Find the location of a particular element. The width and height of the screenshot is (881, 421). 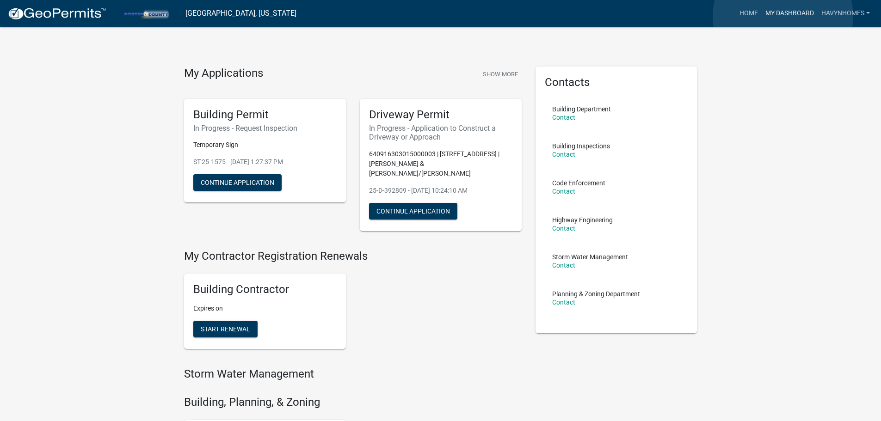

button: Show More is located at coordinates (500, 74).